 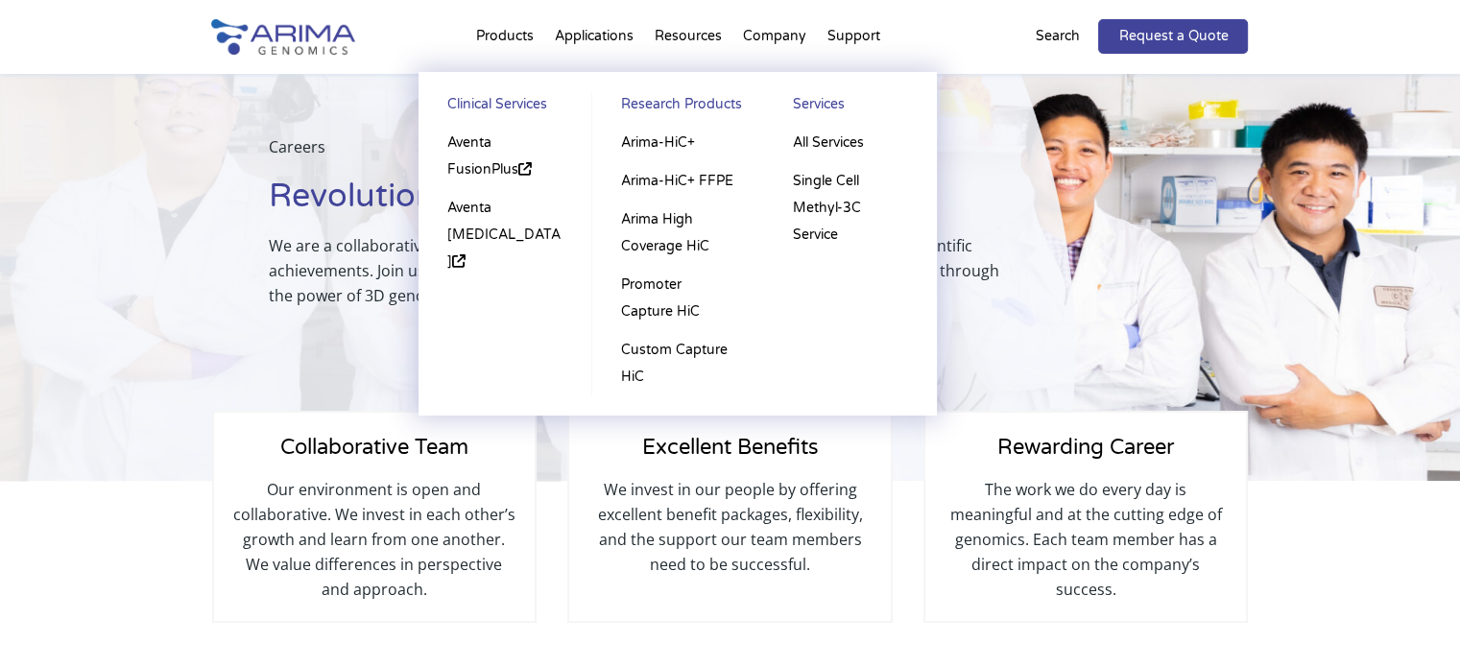 What do you see at coordinates (851, 143) in the screenshot?
I see `a: All Services` at bounding box center [851, 143].